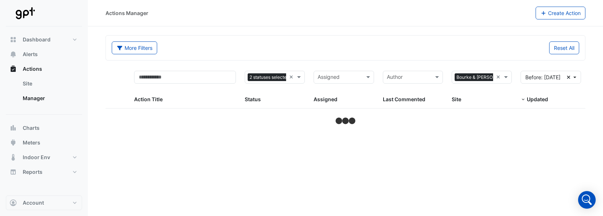 The width and height of the screenshot is (603, 216). I want to click on span: Status, so click(253, 99).